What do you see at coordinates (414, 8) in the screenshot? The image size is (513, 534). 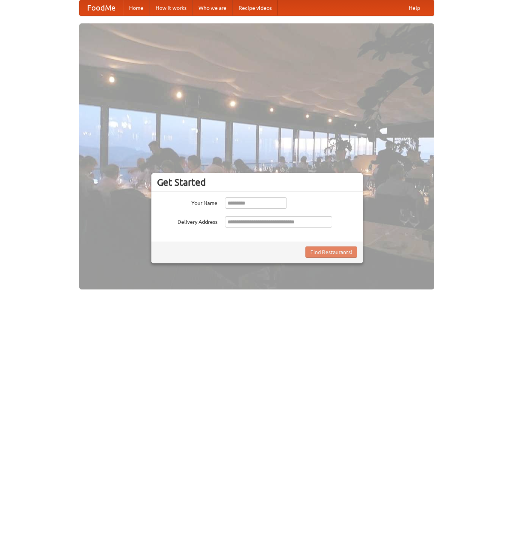 I see `a: Help` at bounding box center [414, 8].